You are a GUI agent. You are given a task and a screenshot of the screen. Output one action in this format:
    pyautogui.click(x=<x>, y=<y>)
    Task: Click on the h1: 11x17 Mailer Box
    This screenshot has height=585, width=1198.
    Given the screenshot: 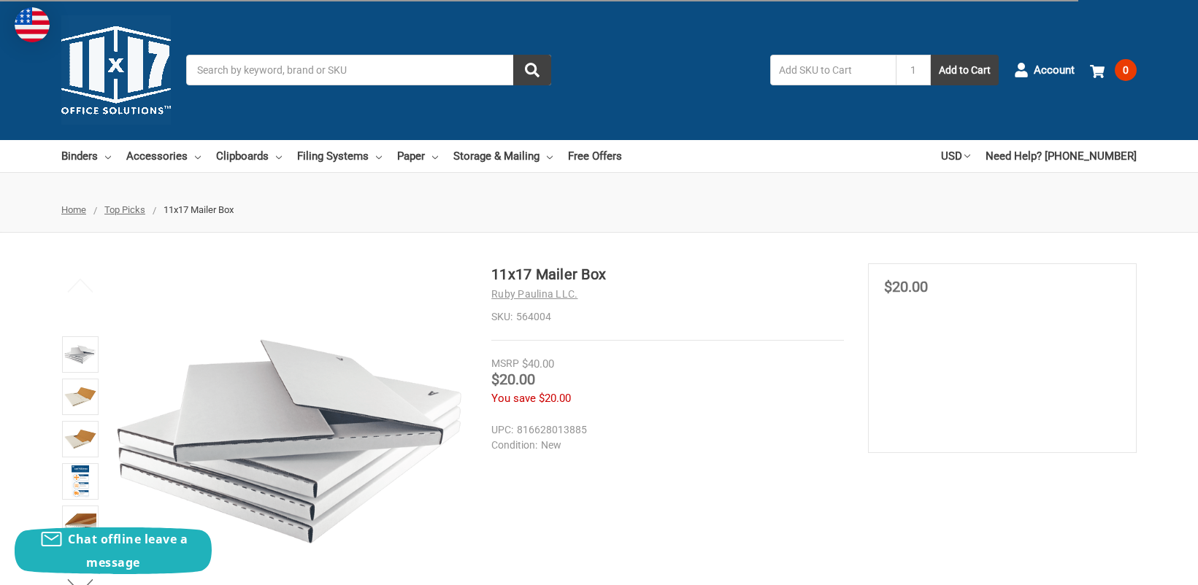 What is the action you would take?
    pyautogui.click(x=667, y=274)
    